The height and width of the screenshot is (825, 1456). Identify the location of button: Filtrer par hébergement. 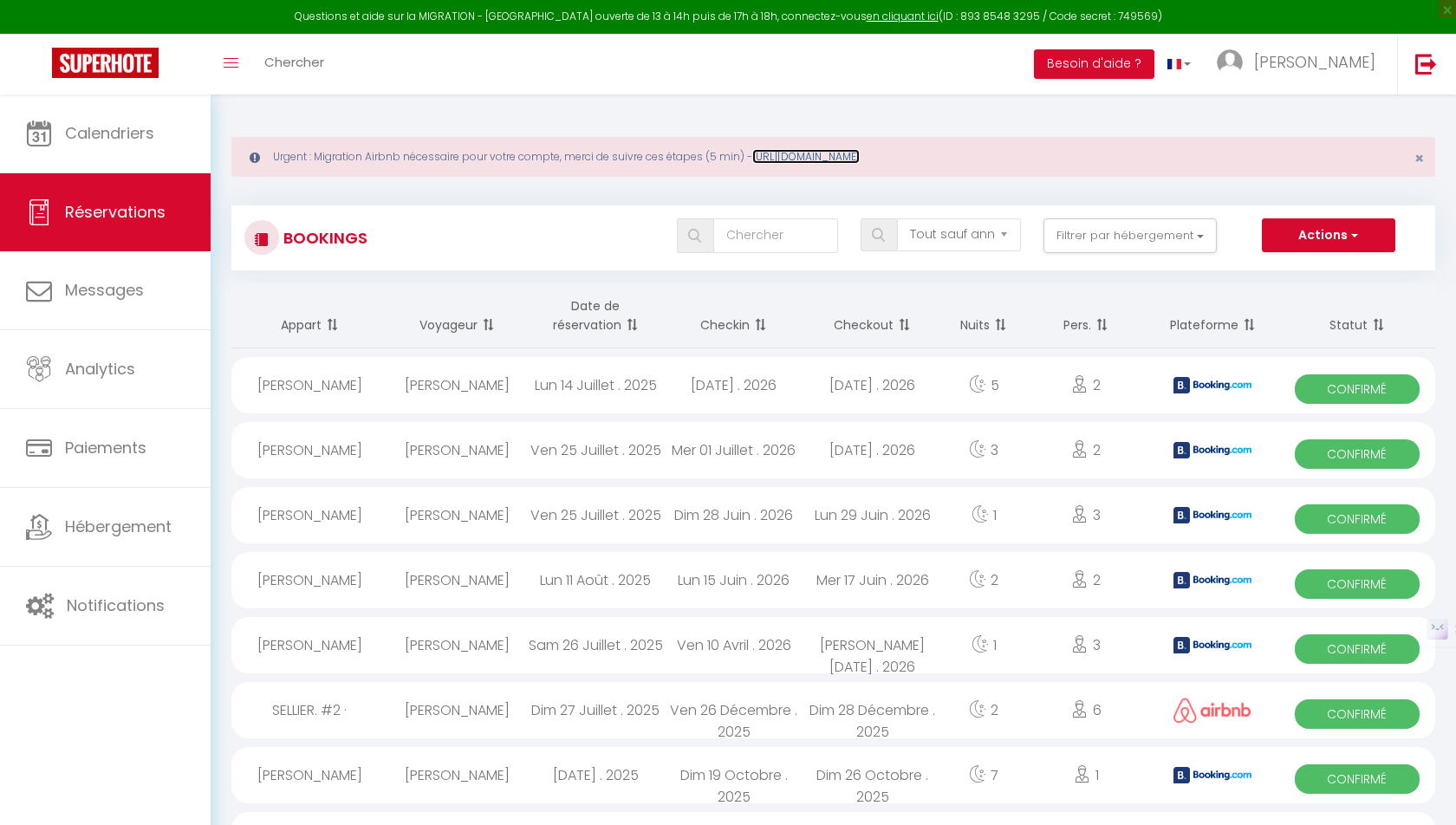
(1129, 236).